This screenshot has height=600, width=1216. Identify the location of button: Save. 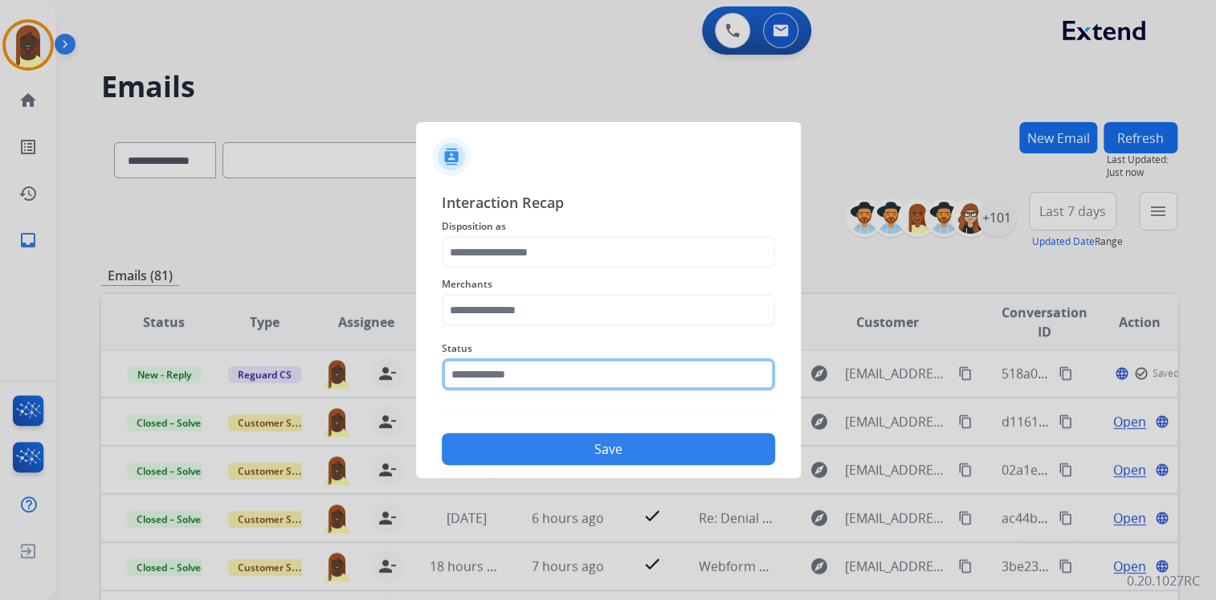
(608, 449).